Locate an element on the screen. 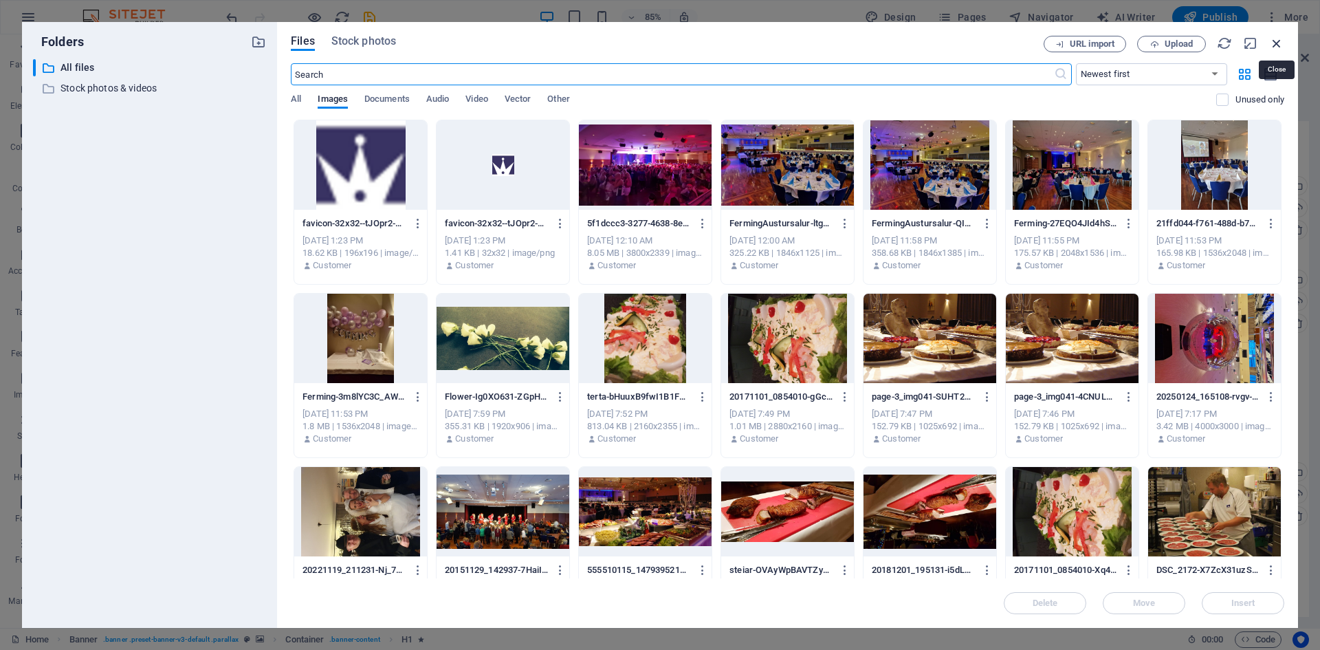  div: 165.98 KB | 1536x2048 | image/jpeg is located at coordinates (1214, 253).